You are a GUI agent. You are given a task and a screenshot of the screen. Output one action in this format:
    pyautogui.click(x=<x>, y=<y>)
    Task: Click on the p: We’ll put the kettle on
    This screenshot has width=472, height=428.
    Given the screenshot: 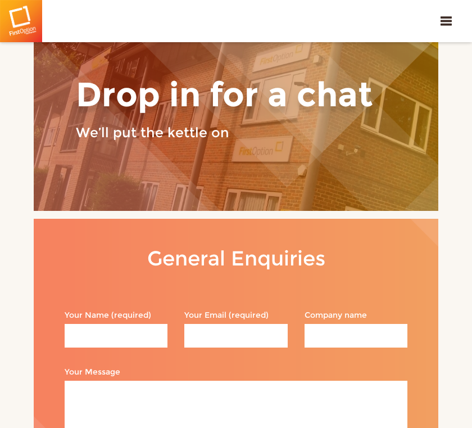 What is the action you would take?
    pyautogui.click(x=236, y=132)
    